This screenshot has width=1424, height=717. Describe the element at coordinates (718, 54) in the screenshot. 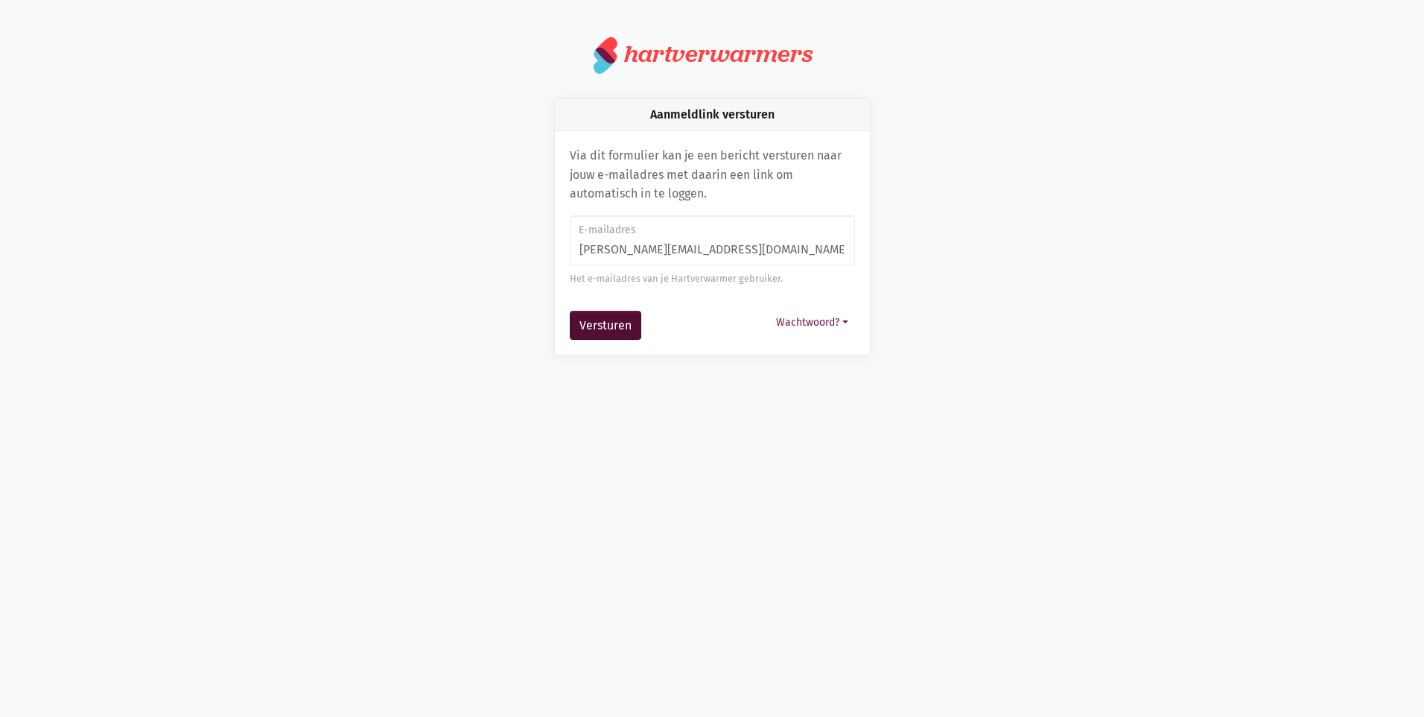

I see `div: hartverwarmers` at that location.